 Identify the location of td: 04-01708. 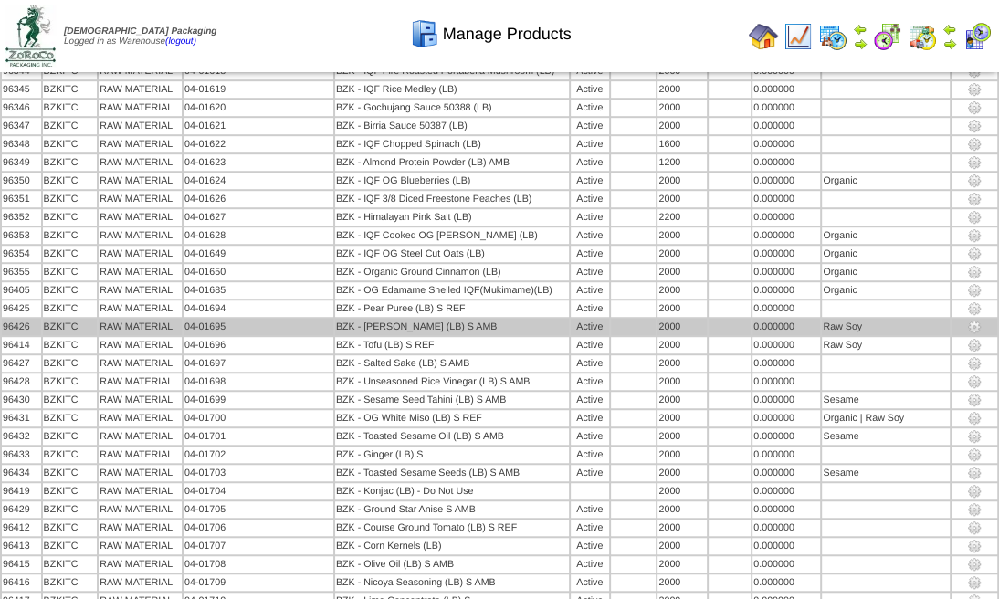
(258, 564).